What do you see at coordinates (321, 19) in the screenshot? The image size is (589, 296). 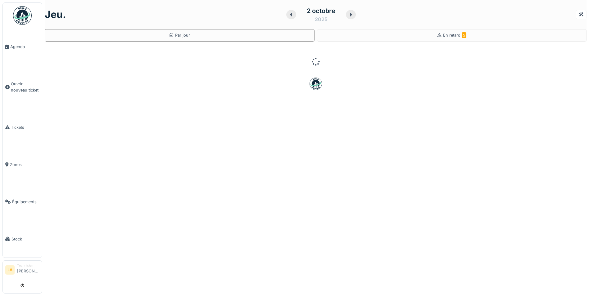 I see `div: 2025` at bounding box center [321, 19].